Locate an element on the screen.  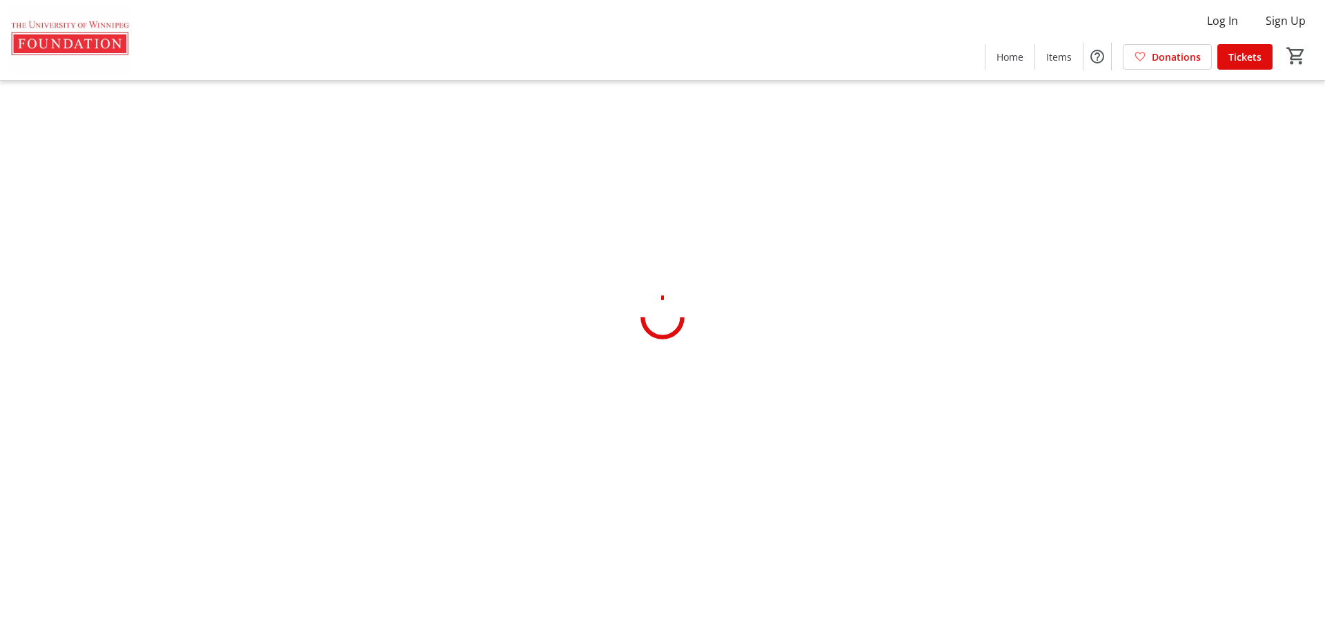
button: Cart is located at coordinates (1296, 56).